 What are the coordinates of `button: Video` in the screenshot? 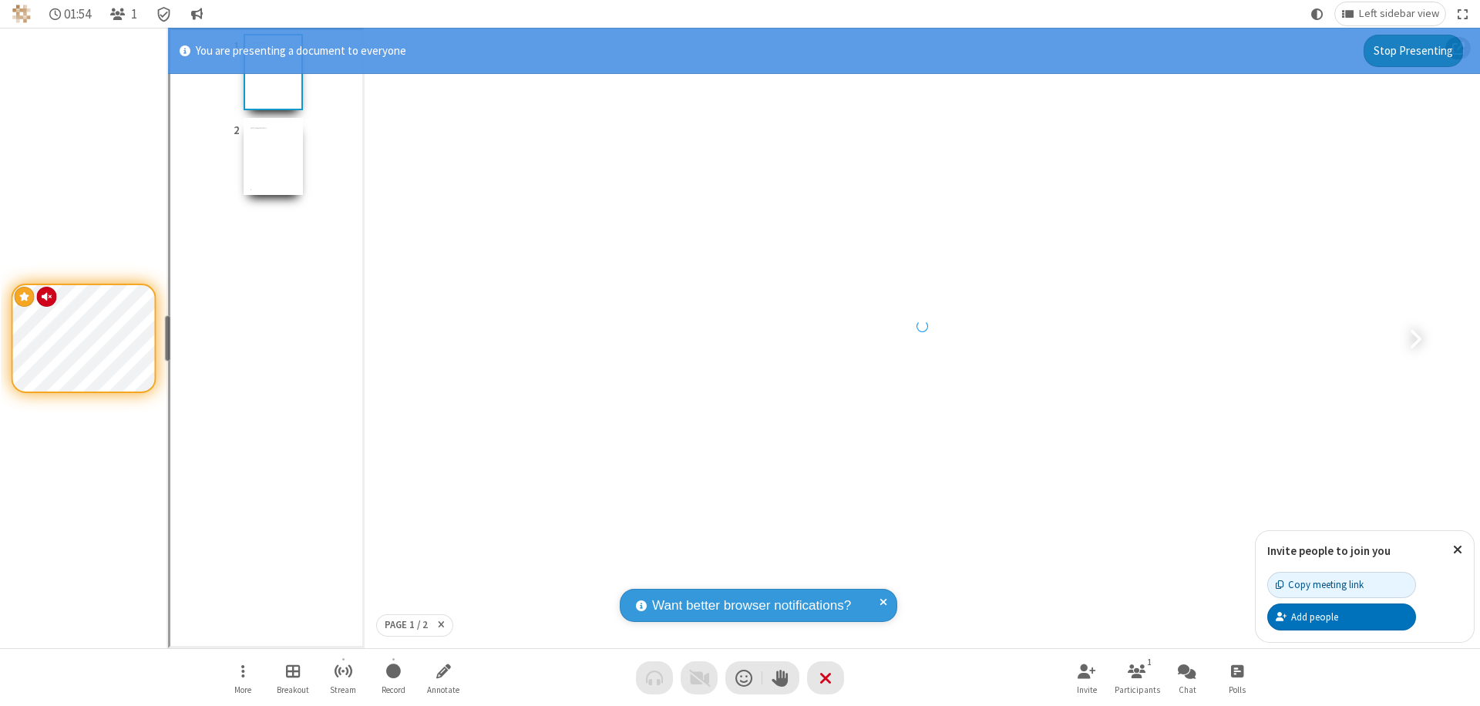 It's located at (699, 678).